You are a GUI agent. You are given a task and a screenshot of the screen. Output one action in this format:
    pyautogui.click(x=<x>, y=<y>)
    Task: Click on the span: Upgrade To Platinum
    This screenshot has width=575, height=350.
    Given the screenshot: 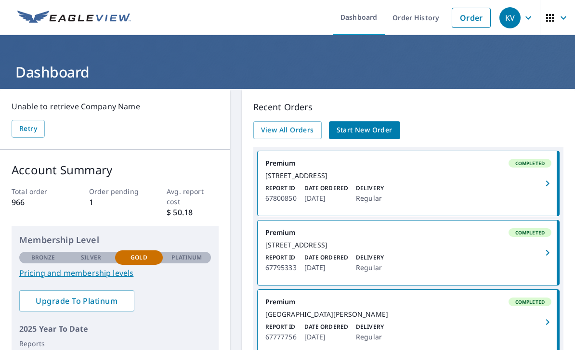 What is the action you would take?
    pyautogui.click(x=77, y=301)
    